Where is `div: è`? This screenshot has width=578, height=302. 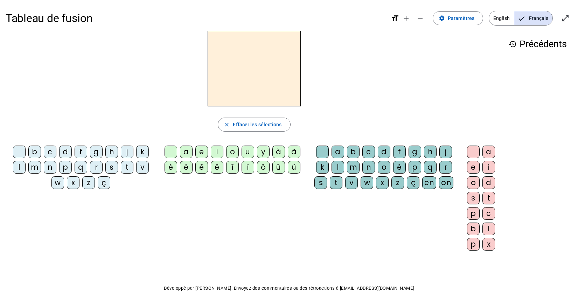
div: è is located at coordinates (171, 167).